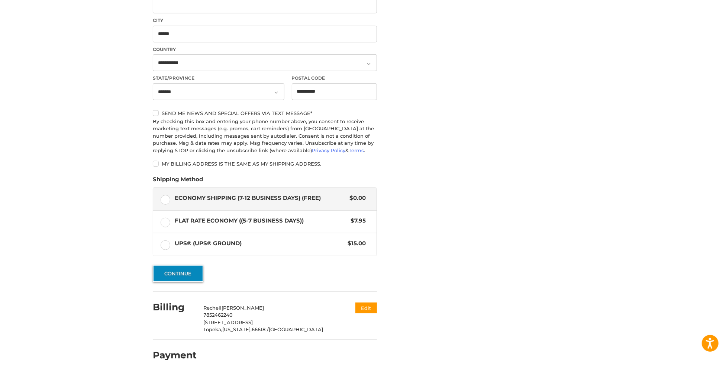 This screenshot has width=726, height=374. Describe the element at coordinates (355, 243) in the screenshot. I see `span: $15.00` at that location.